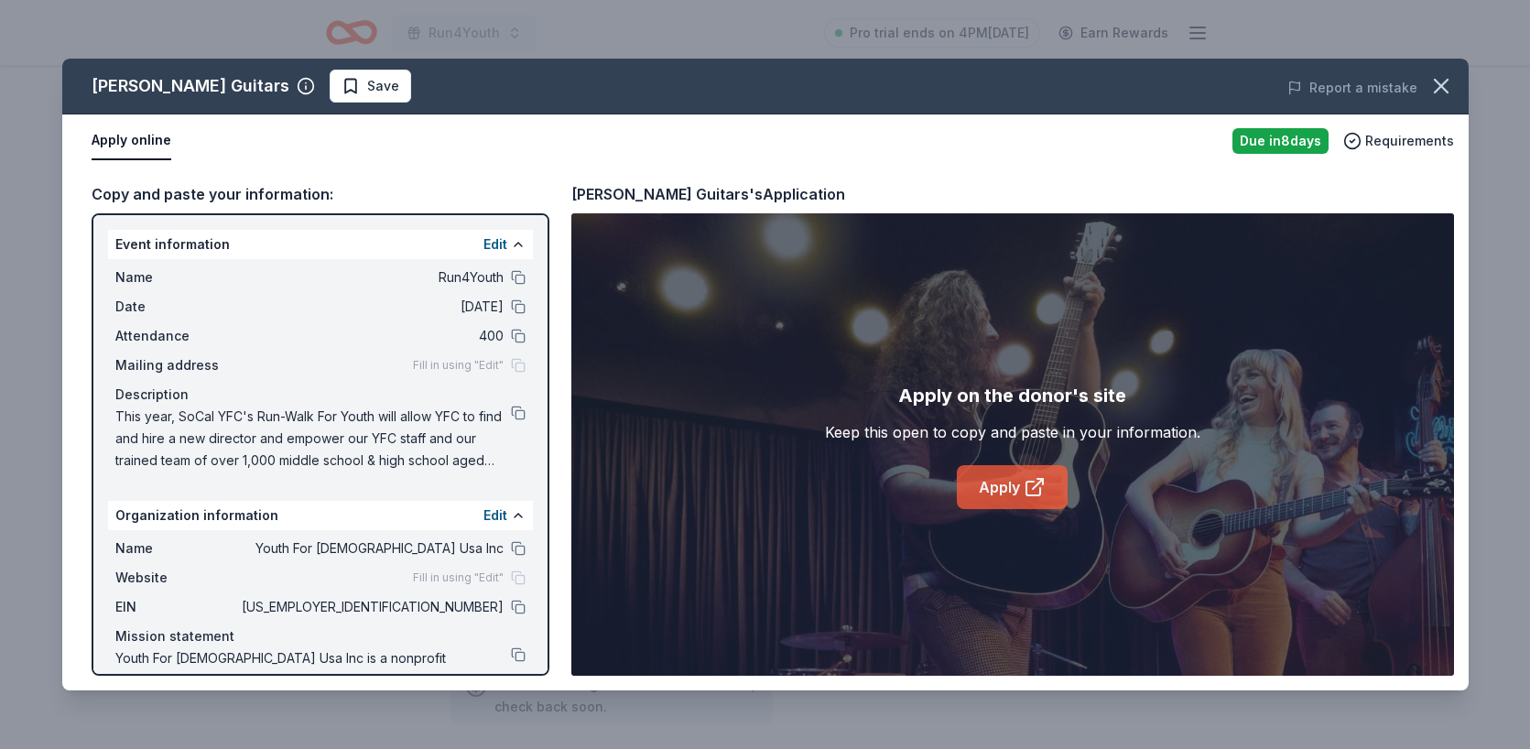 The height and width of the screenshot is (749, 1530). Describe the element at coordinates (320, 395) in the screenshot. I see `div: Description` at that location.